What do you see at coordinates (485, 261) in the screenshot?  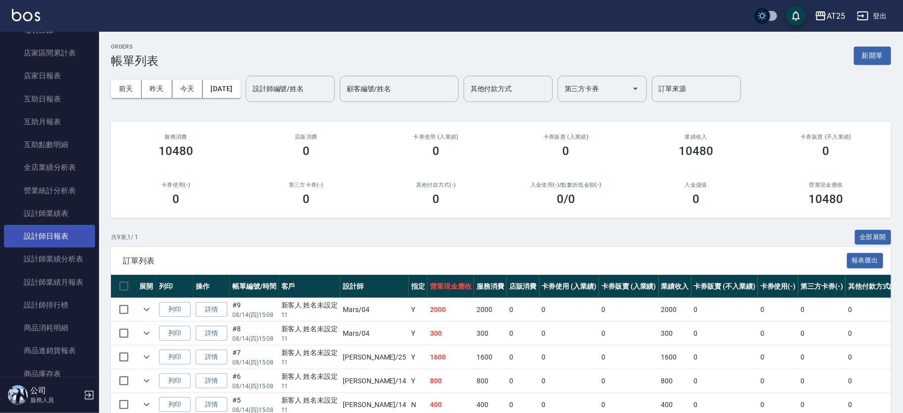 I see `span: 訂單列表` at bounding box center [485, 261].